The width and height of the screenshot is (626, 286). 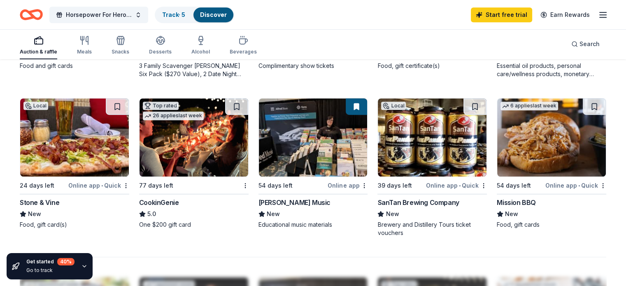 What do you see at coordinates (160, 52) in the screenshot?
I see `div: Desserts` at bounding box center [160, 52].